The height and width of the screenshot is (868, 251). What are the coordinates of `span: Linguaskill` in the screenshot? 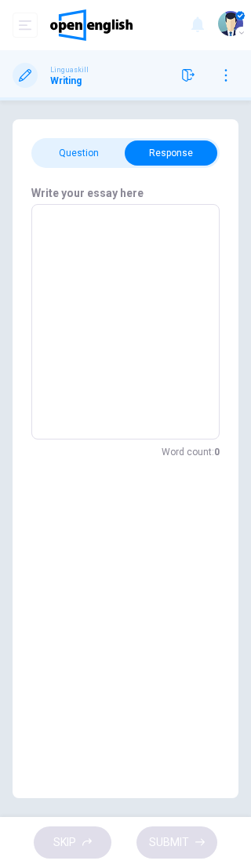 It's located at (69, 70).